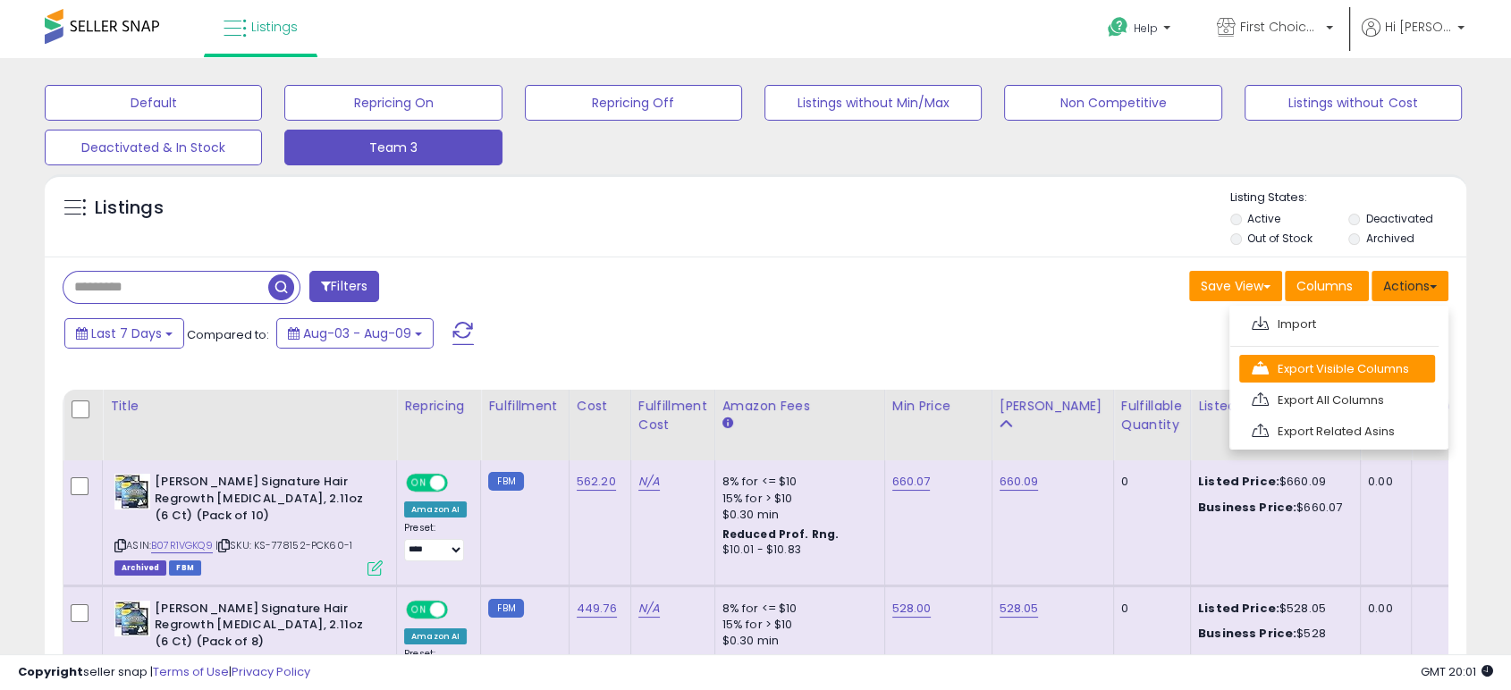 The image size is (1511, 690). I want to click on div: ASIN:, so click(249, 523).